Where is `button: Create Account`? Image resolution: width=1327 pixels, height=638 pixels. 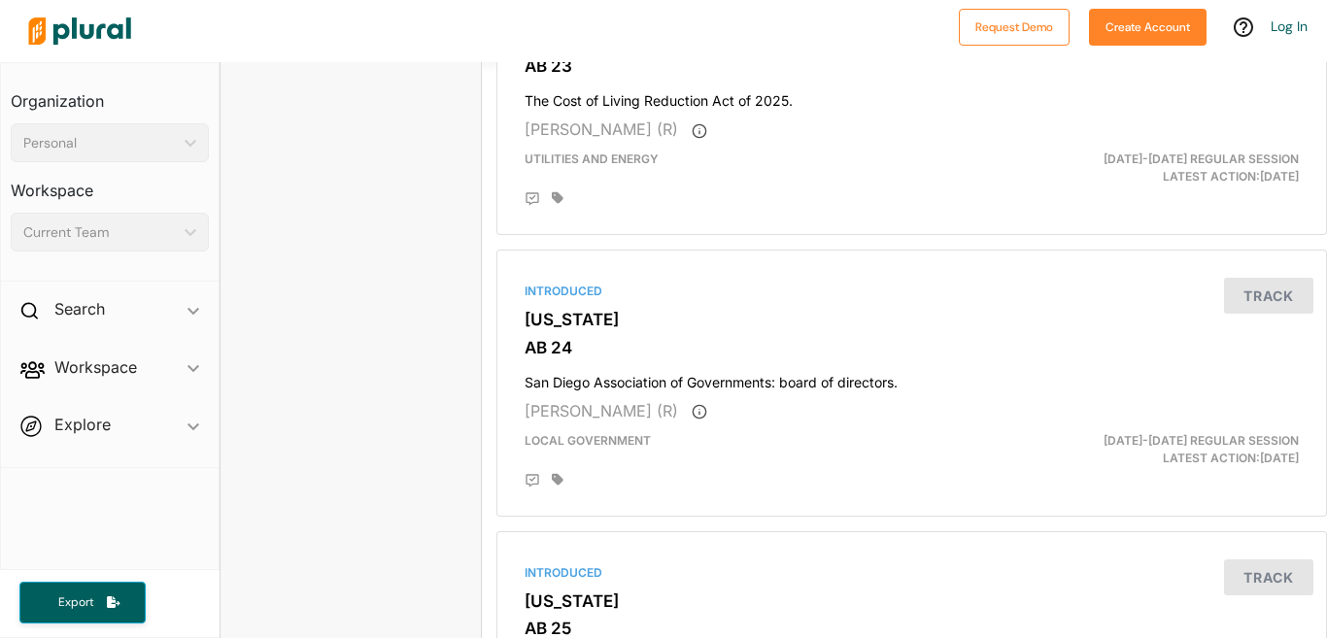
button: Create Account is located at coordinates (1148, 27).